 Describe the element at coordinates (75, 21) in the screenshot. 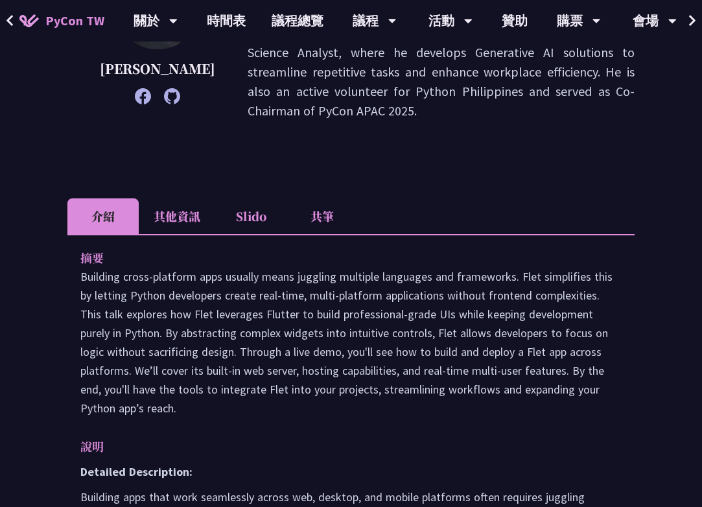

I see `span: PyCon TW` at that location.